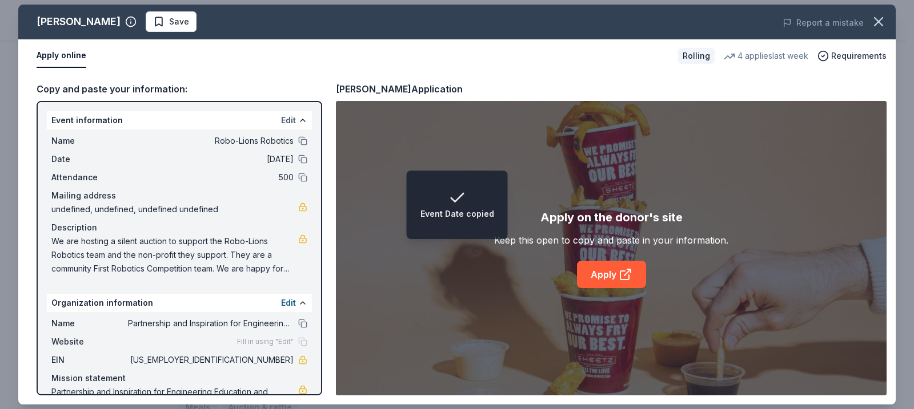 This screenshot has width=914, height=409. I want to click on button: Save, so click(171, 22).